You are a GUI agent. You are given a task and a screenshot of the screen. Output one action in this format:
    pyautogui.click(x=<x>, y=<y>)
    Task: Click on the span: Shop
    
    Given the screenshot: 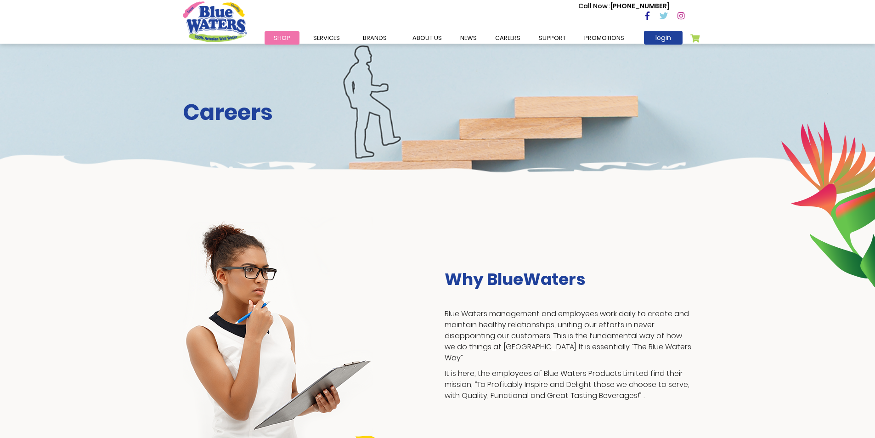 What is the action you would take?
    pyautogui.click(x=282, y=38)
    